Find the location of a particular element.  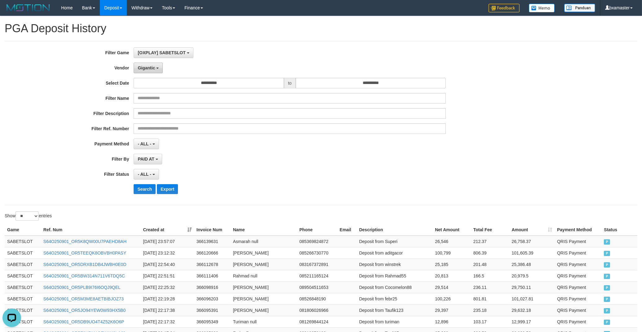

th: Invoice Num is located at coordinates (212, 230).